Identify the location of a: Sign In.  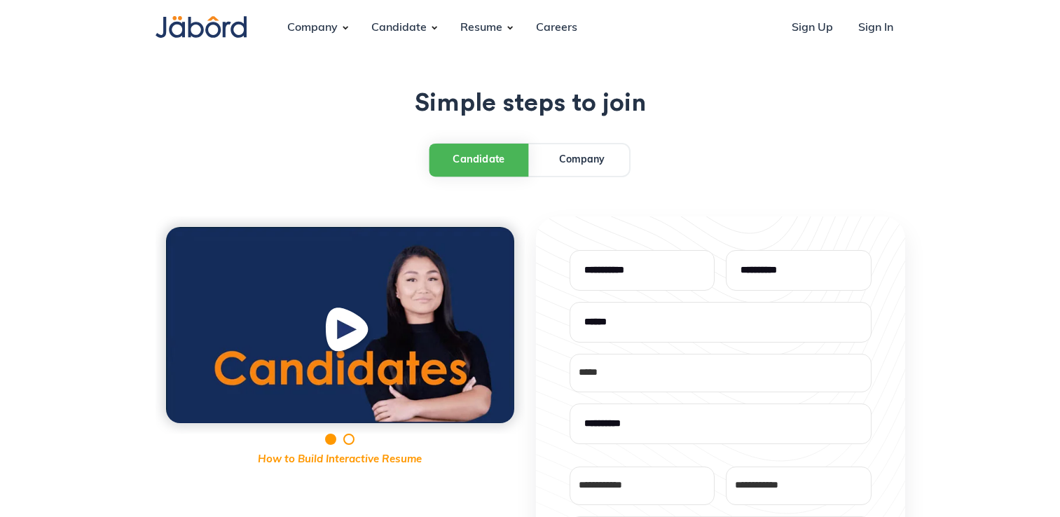
(876, 28).